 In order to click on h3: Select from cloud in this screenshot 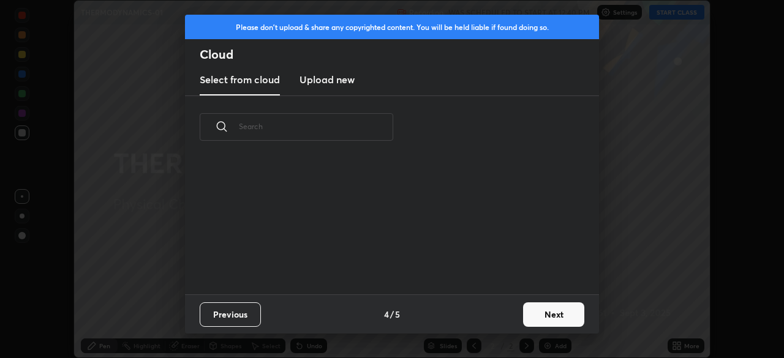, I will do `click(240, 80)`.